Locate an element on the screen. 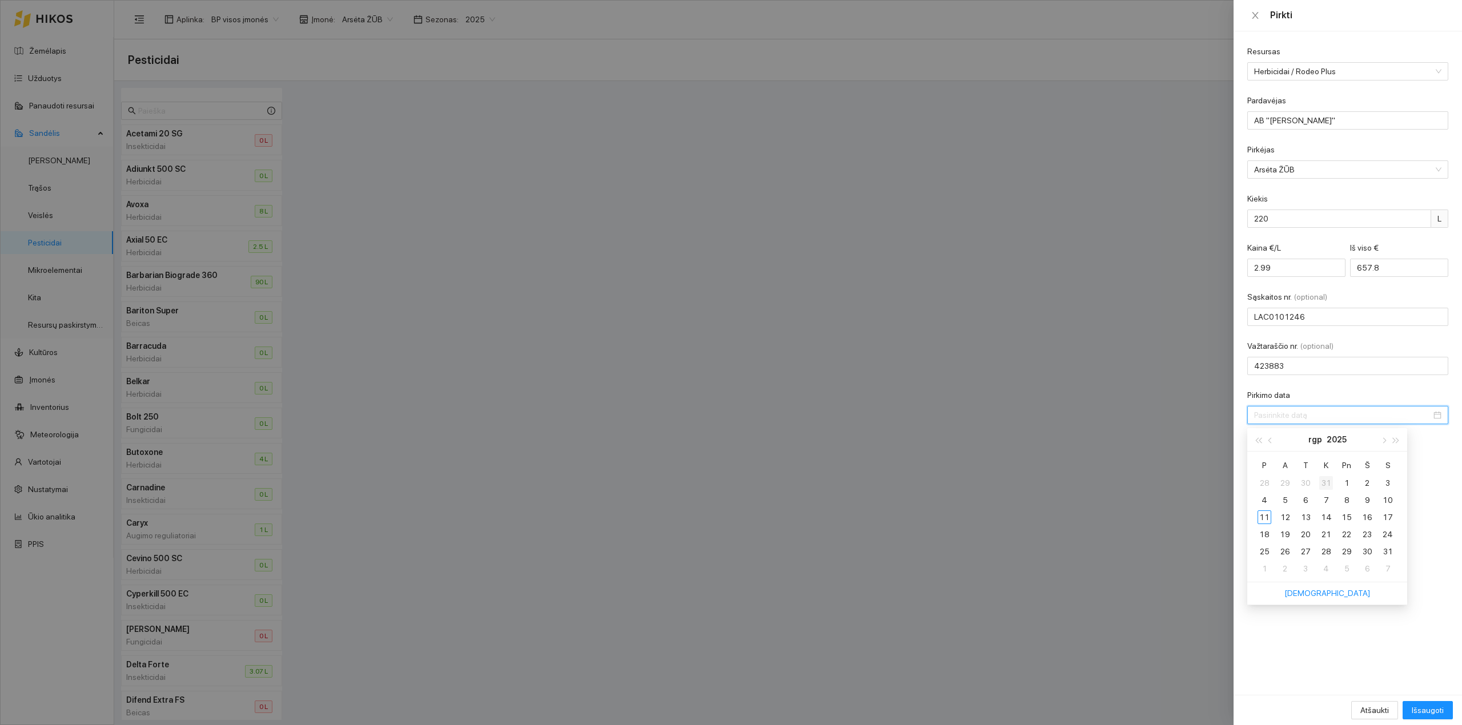 The height and width of the screenshot is (725, 1462). button: Atšaukti is located at coordinates (1375, 711).